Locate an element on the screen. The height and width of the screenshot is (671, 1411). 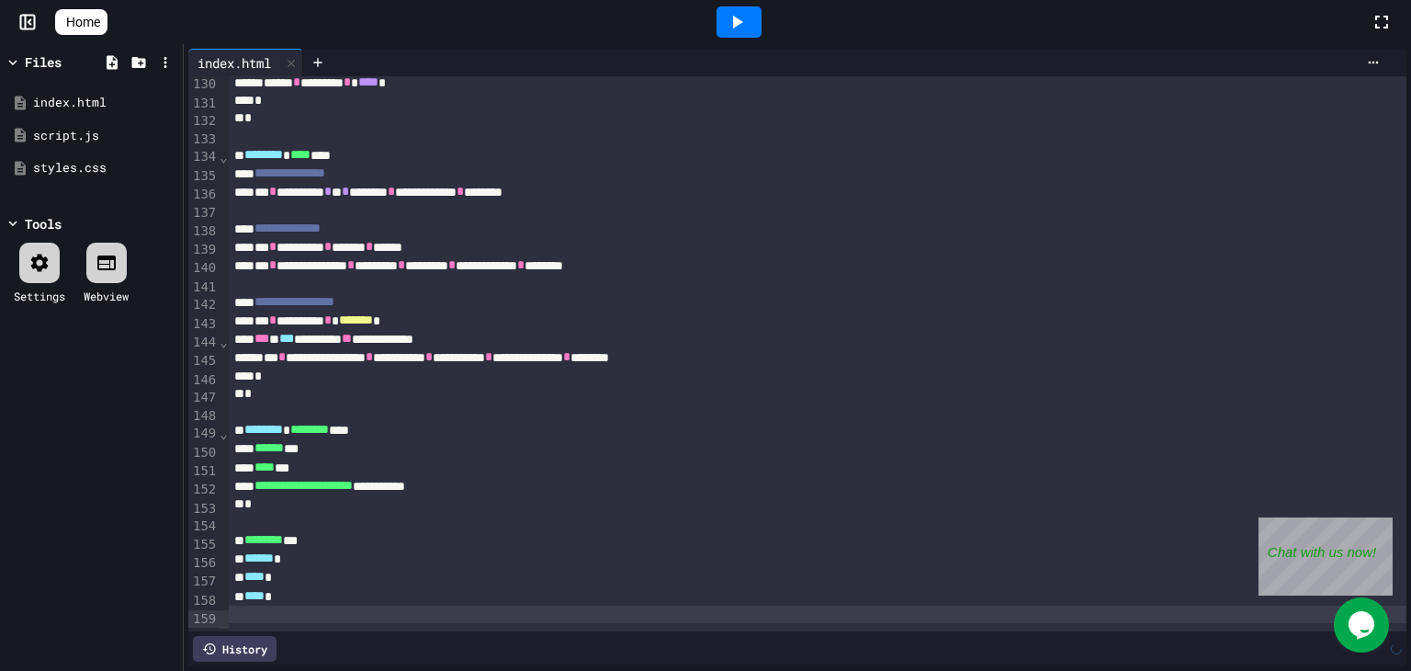
div: 142 is located at coordinates (203, 305).